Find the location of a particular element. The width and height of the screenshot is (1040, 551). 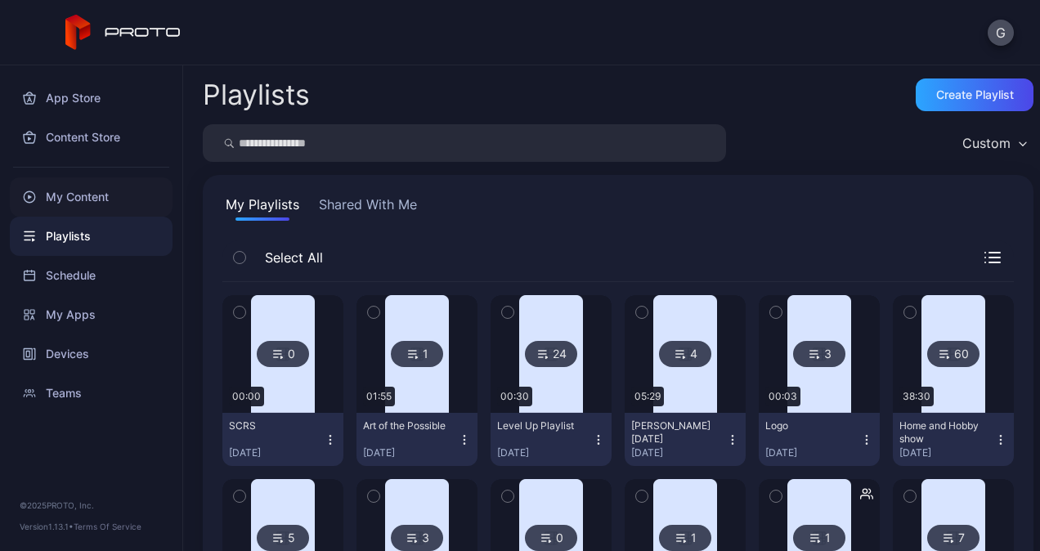

div: Janelle Townhall Aug 20, 25 is located at coordinates (676, 433).